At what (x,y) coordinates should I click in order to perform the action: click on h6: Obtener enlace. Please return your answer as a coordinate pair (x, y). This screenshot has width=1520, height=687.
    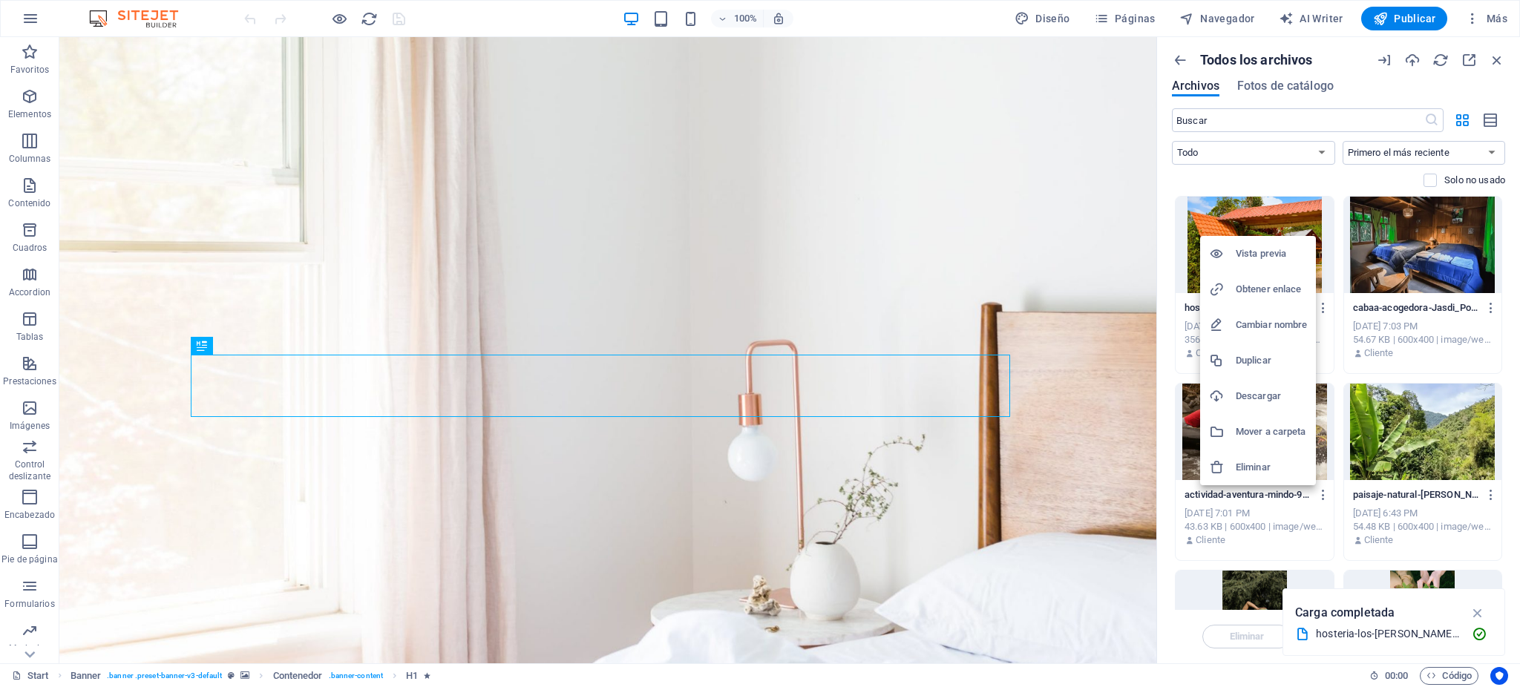
    Looking at the image, I should click on (1271, 289).